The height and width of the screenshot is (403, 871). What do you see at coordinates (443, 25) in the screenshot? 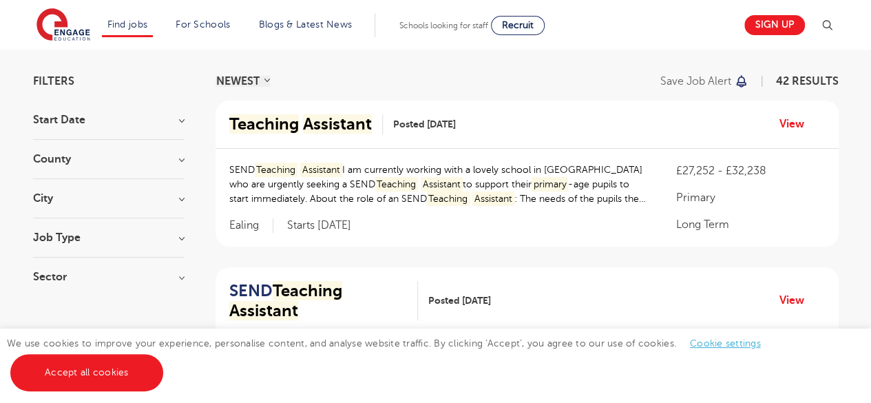
I see `span: Schools looking for staff` at bounding box center [443, 25].